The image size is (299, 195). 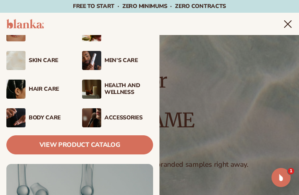 What do you see at coordinates (118, 89) in the screenshot?
I see `a: Candles and incense on table. Health And Wellness` at bounding box center [118, 89].